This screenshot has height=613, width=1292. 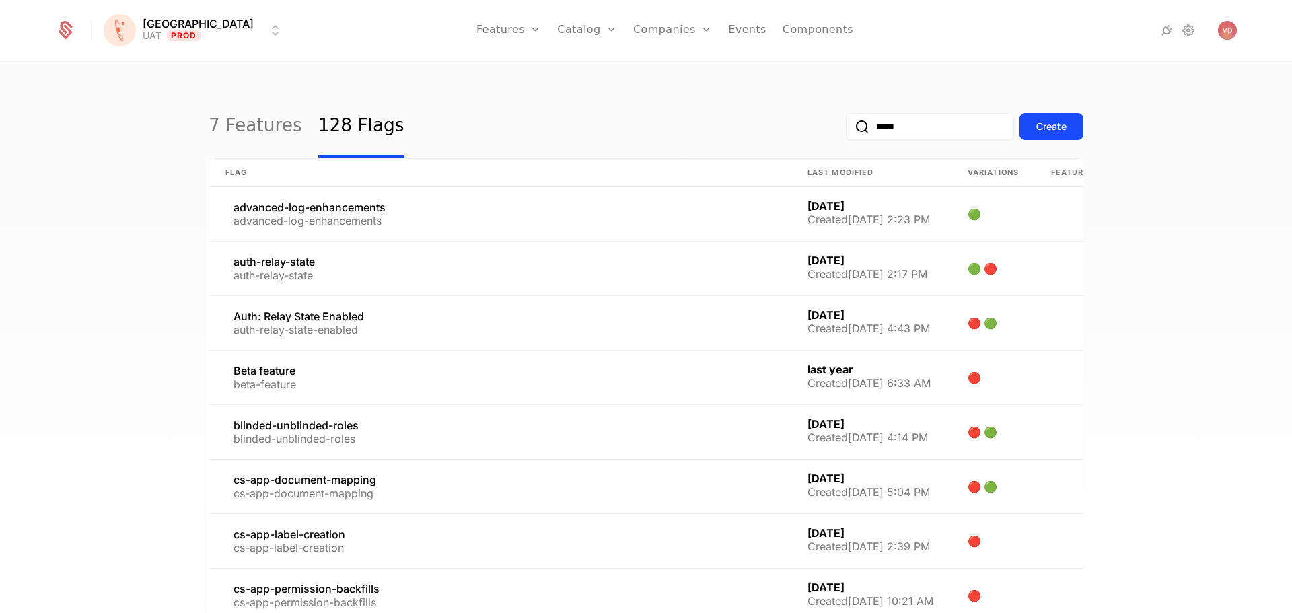 What do you see at coordinates (152, 36) in the screenshot?
I see `div: UAT` at bounding box center [152, 36].